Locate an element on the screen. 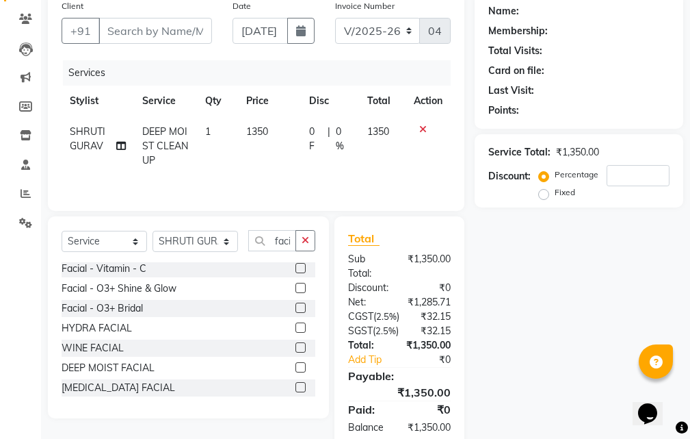  span: DEEP MOIST CLEAN UP is located at coordinates (165, 146).